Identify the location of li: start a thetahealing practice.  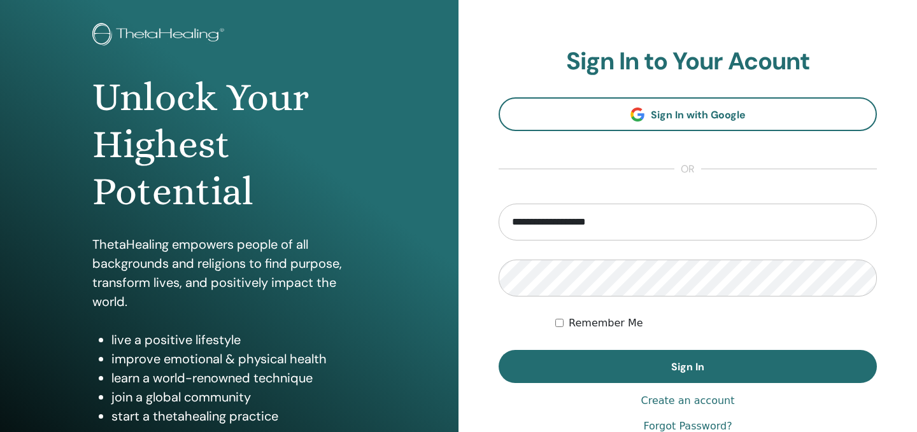
(239, 416).